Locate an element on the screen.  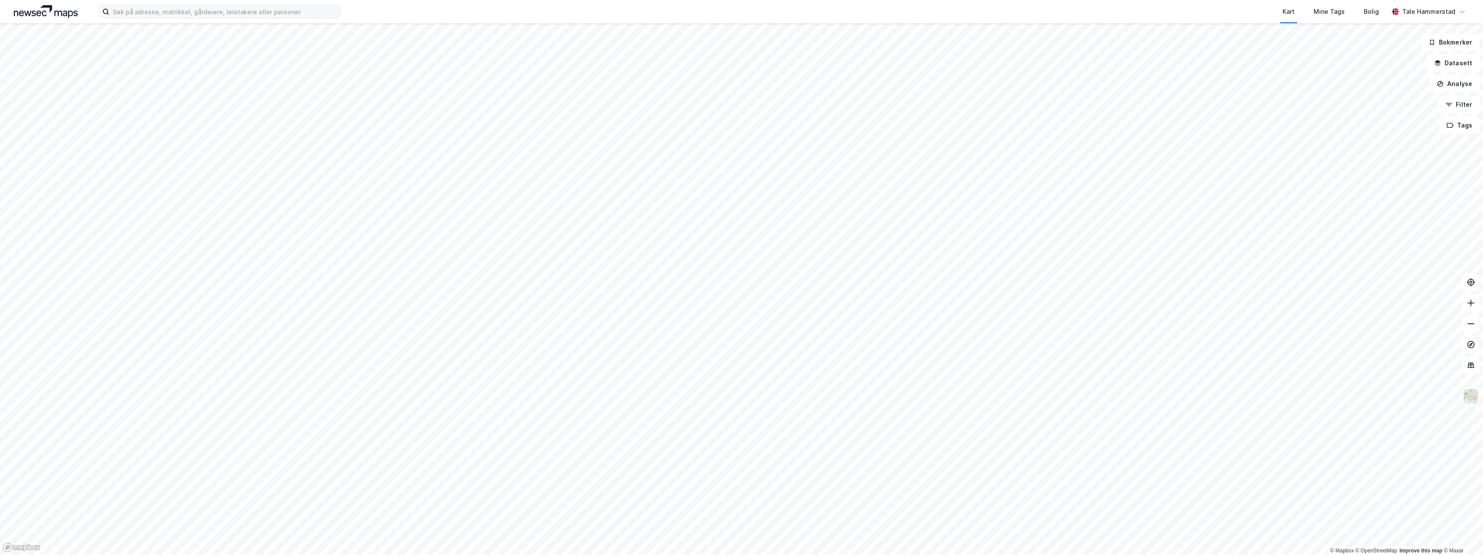
div: Bolig is located at coordinates (1371, 12).